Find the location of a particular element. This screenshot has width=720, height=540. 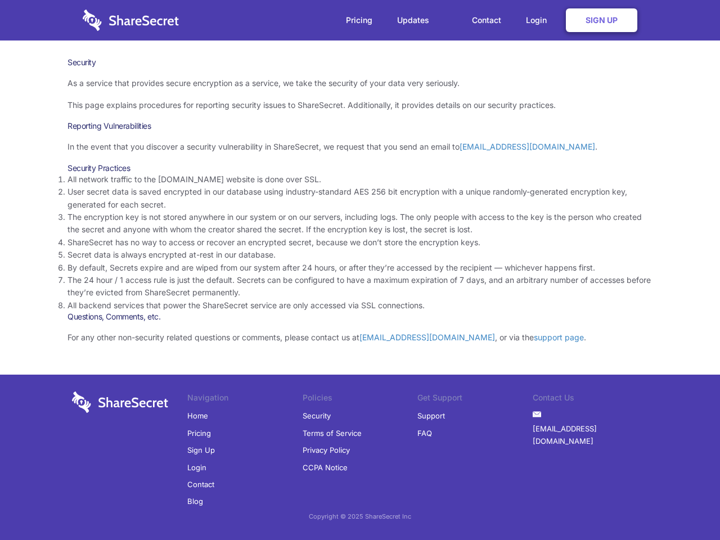

a: CCPA Notice is located at coordinates (325, 467).